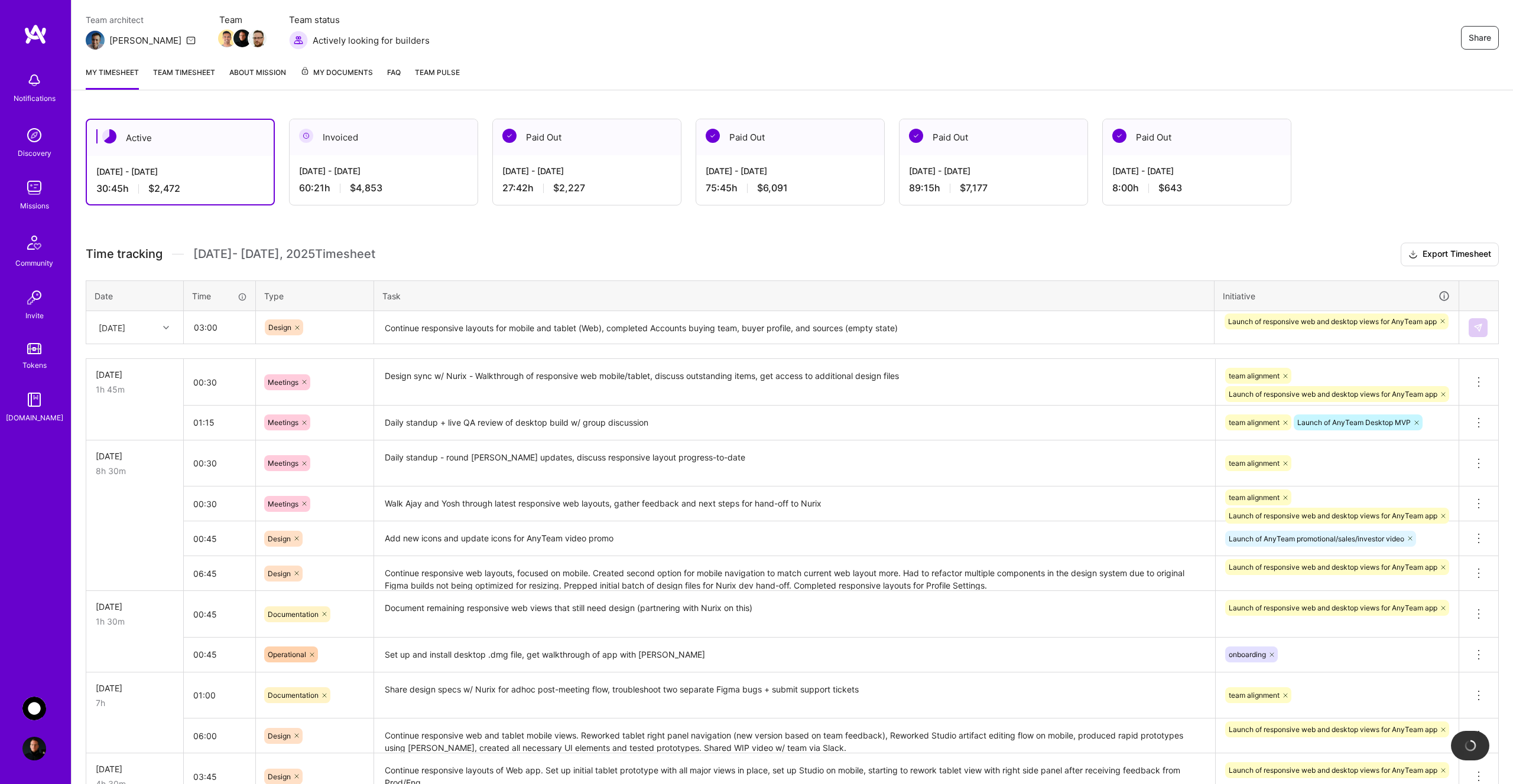 This screenshot has width=1513, height=784. I want to click on textarea: Continue responsive web and tablet mobile views. Reworked tablet right panel navigation (new vers..., so click(794, 736).